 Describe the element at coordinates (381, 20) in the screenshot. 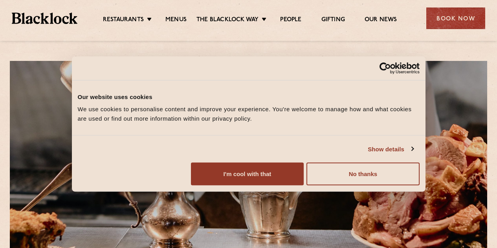

I see `a: Our News` at that location.